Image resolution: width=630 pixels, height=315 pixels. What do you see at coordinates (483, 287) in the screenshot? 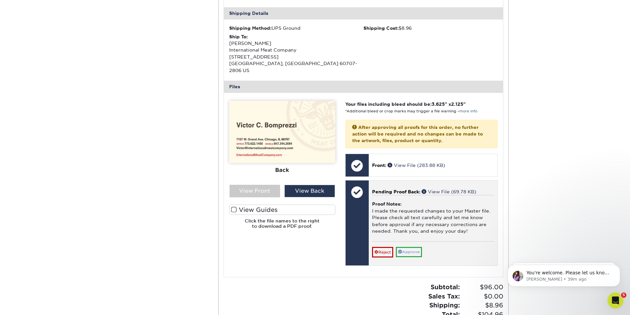
I see `span: $96.00` at bounding box center [483, 287].